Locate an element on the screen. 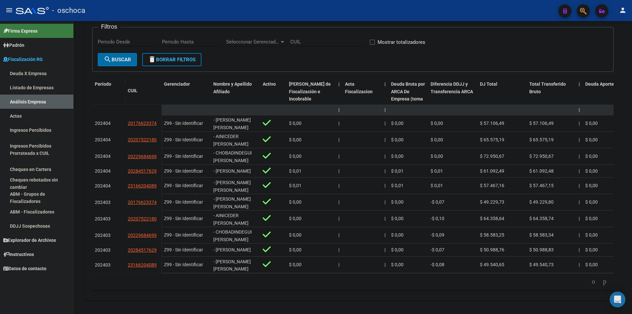 The width and height of the screenshot is (632, 314). span: $ 49.540,65 is located at coordinates (492, 264).